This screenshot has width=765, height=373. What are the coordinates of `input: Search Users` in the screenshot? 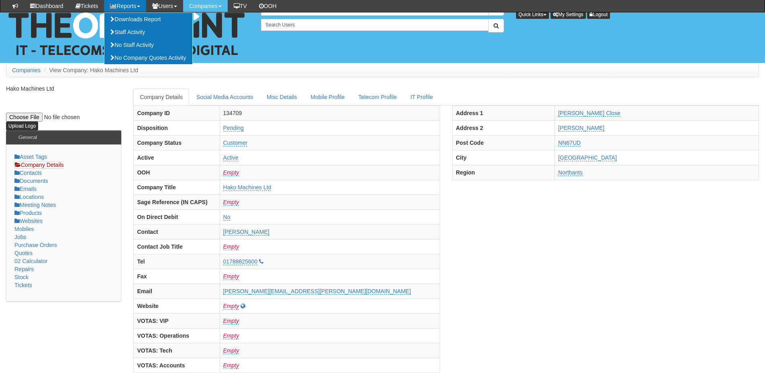 It's located at (375, 25).